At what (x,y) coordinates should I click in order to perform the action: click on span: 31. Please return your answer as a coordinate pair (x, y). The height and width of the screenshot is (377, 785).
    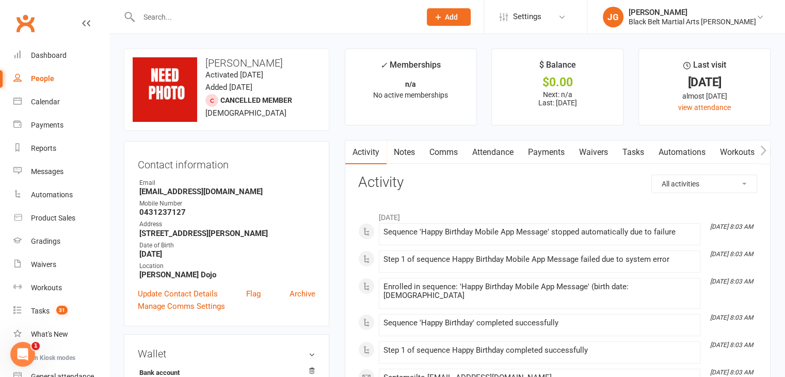
    Looking at the image, I should click on (62, 310).